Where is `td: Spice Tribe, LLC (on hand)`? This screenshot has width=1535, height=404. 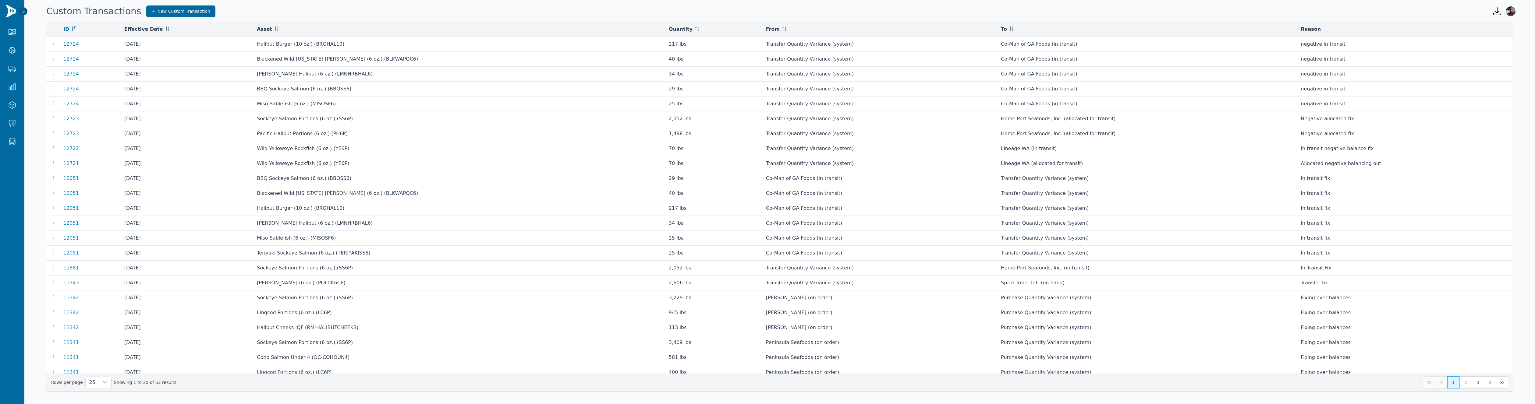 td: Spice Tribe, LLC (on hand) is located at coordinates (1146, 283).